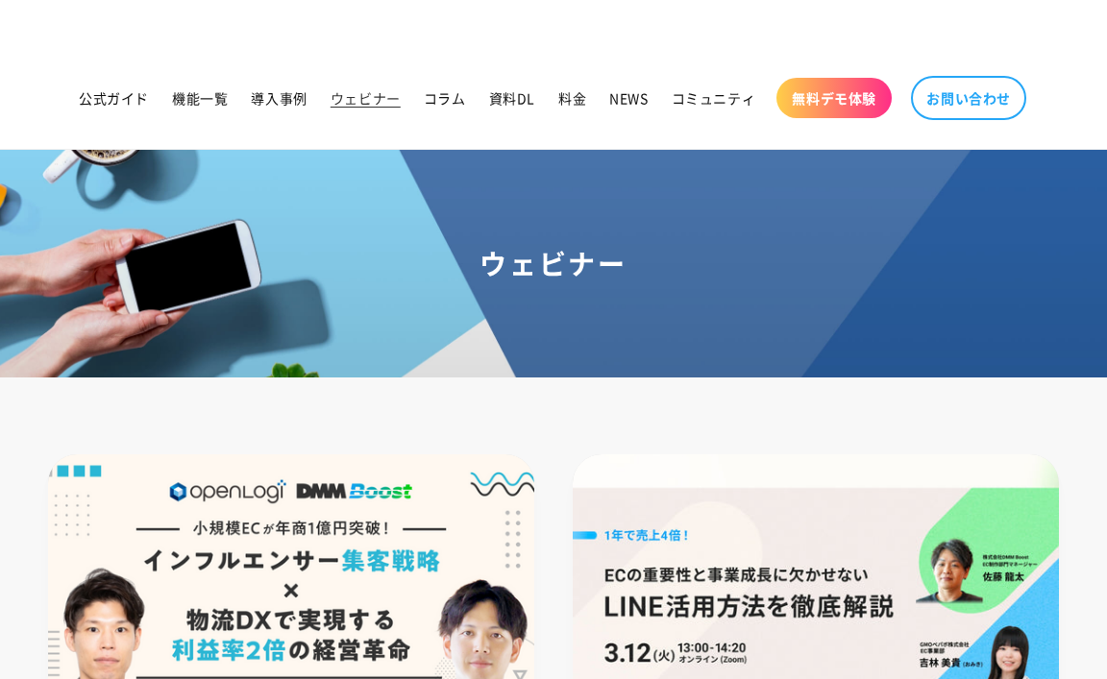 Image resolution: width=1107 pixels, height=679 pixels. What do you see at coordinates (512, 98) in the screenshot?
I see `span: 資料DL` at bounding box center [512, 98].